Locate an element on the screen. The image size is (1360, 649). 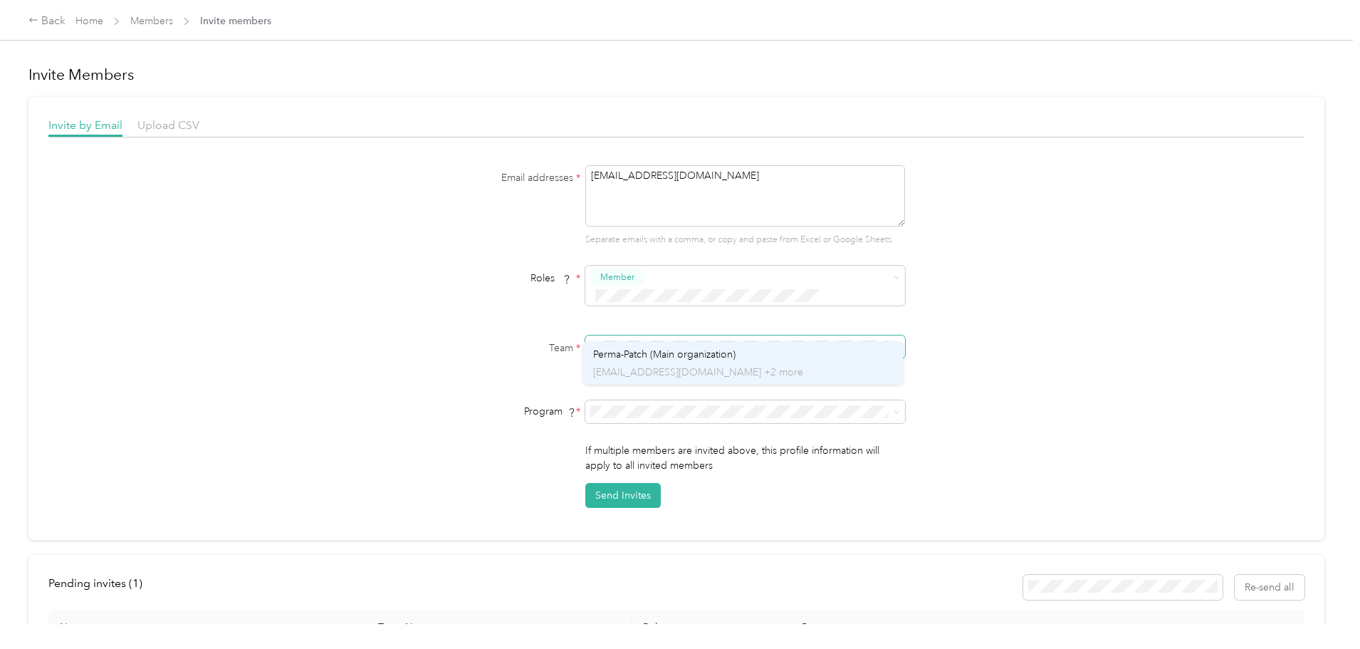
div: Back is located at coordinates (47, 21).